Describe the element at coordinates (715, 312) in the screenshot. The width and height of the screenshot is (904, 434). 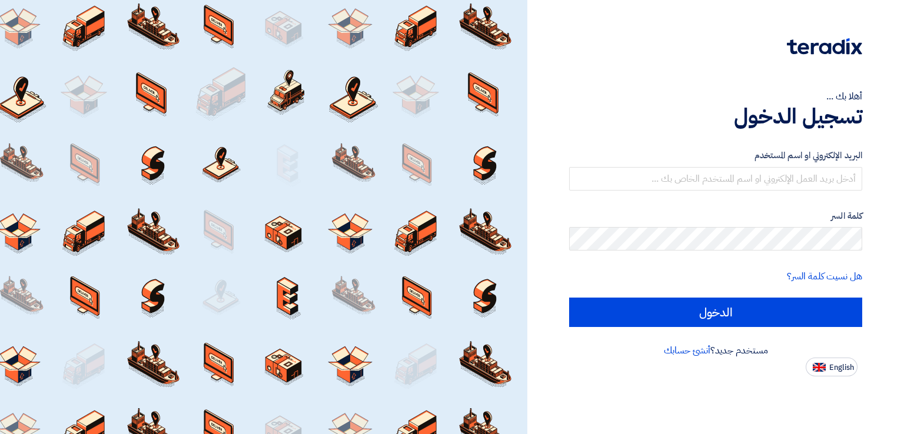
I see `input: الدخول` at that location.